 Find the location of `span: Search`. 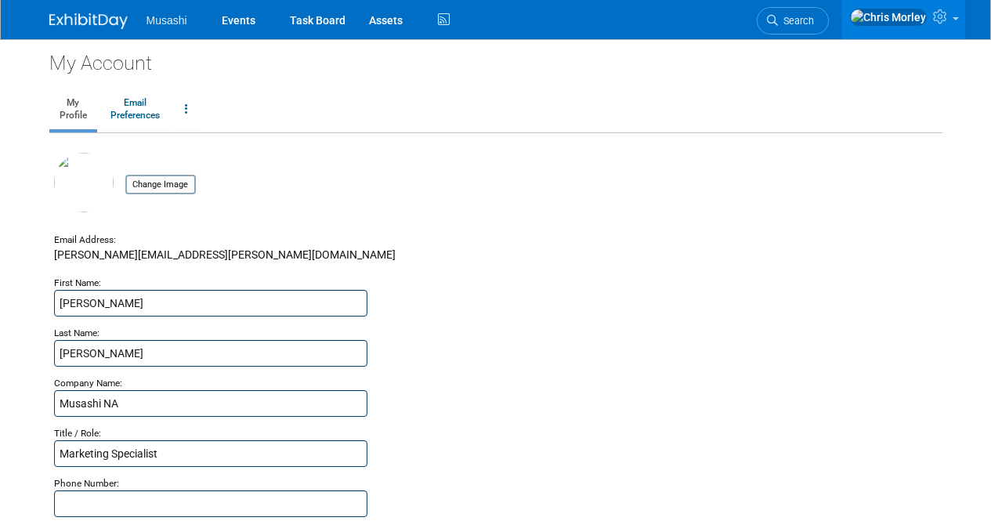

span: Search is located at coordinates (796, 20).